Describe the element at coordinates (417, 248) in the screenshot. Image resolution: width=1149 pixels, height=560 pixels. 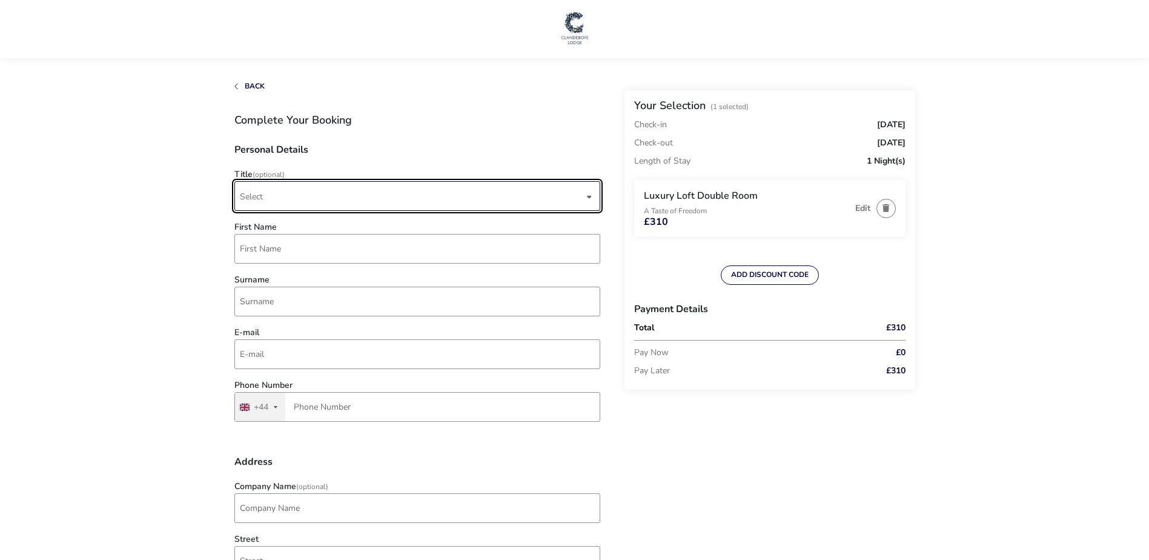
I see `input: firstName` at that location.